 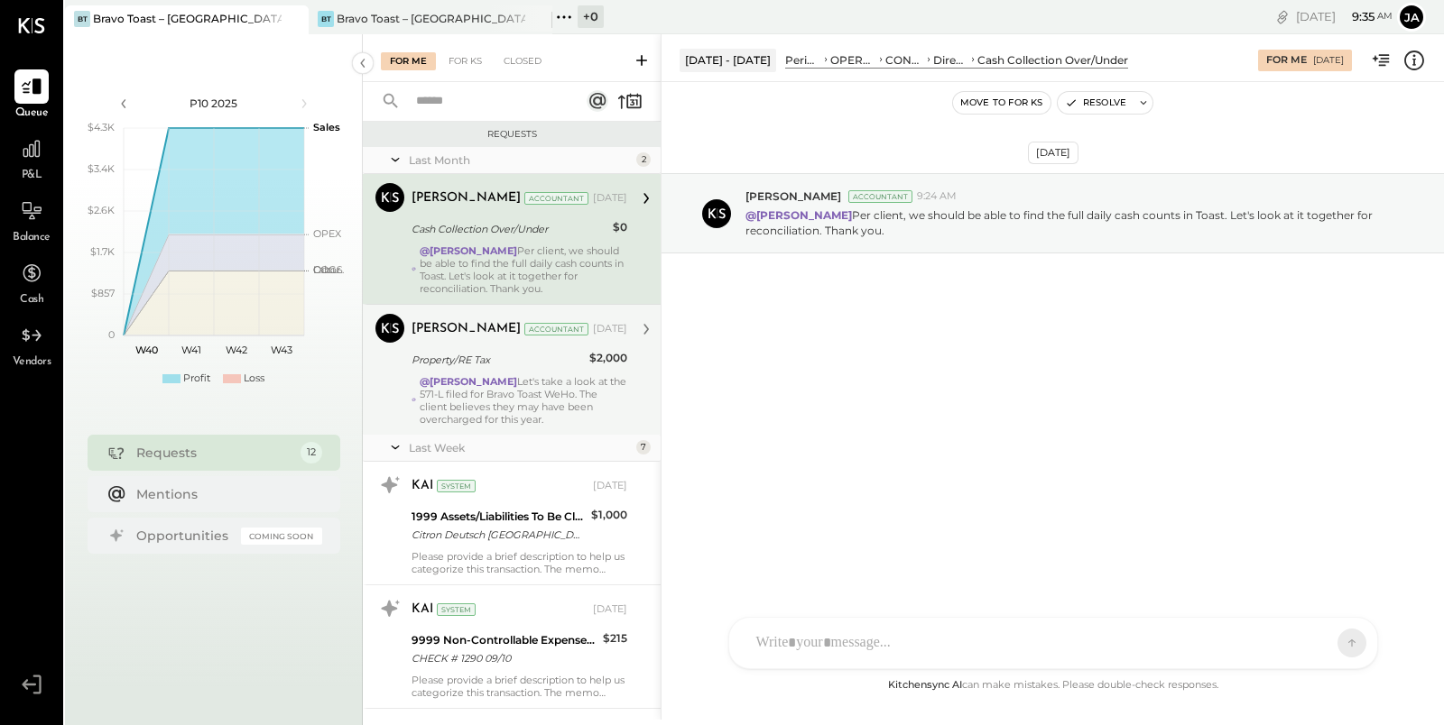 I want to click on div: $1,000, so click(x=609, y=515).